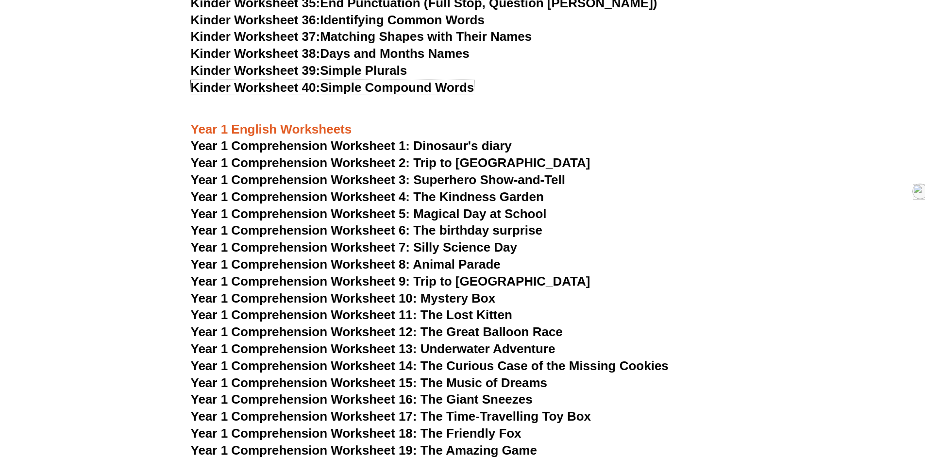 The height and width of the screenshot is (459, 925). Describe the element at coordinates (367, 230) in the screenshot. I see `span: Year 1 Comprehension Worksheet 6: The birthday surprise` at that location.